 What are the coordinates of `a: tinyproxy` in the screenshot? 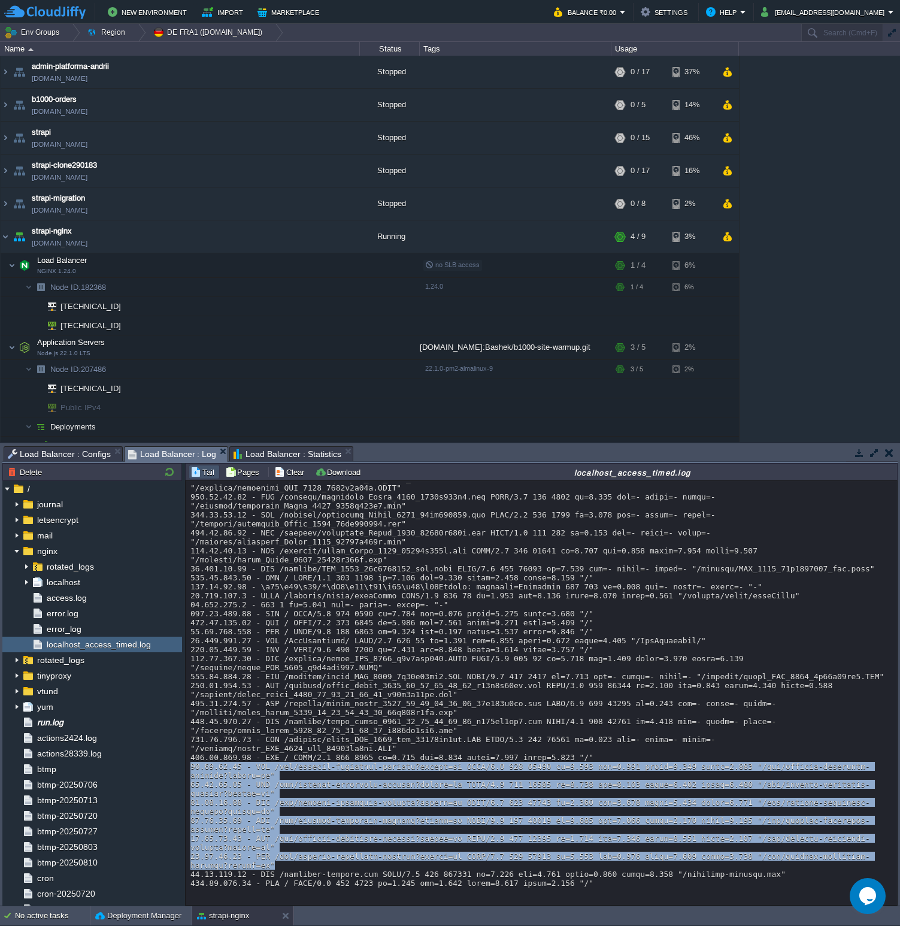 It's located at (54, 675).